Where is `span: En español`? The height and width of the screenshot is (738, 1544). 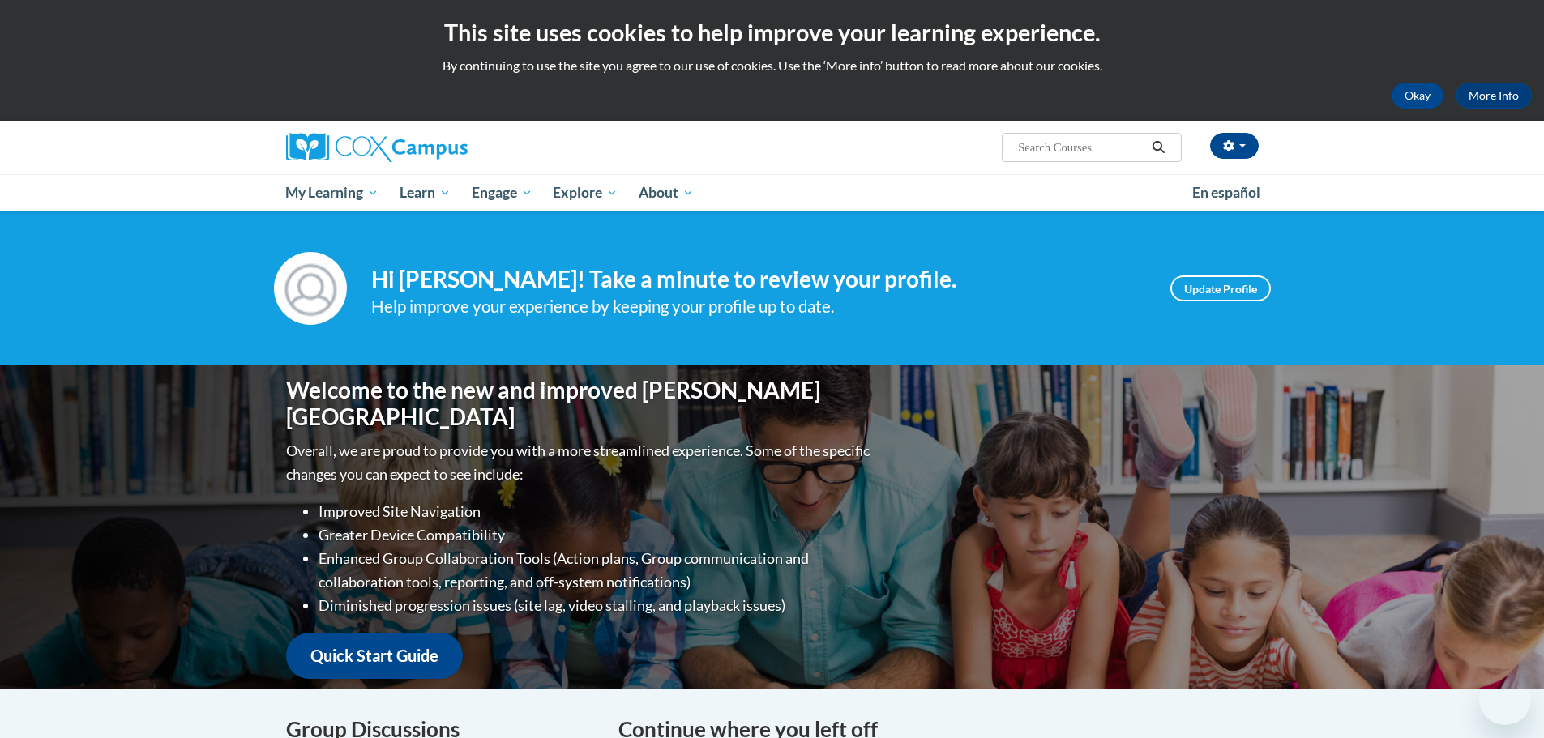 span: En español is located at coordinates (1226, 192).